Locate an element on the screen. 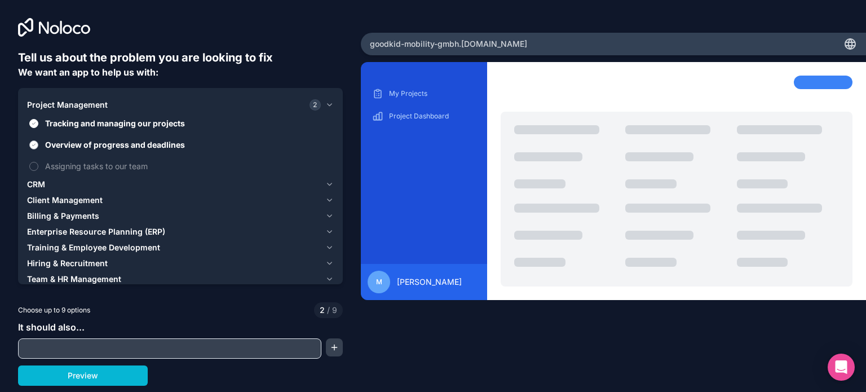 This screenshot has width=866, height=392. div: Open Intercom Messenger is located at coordinates (841, 367).